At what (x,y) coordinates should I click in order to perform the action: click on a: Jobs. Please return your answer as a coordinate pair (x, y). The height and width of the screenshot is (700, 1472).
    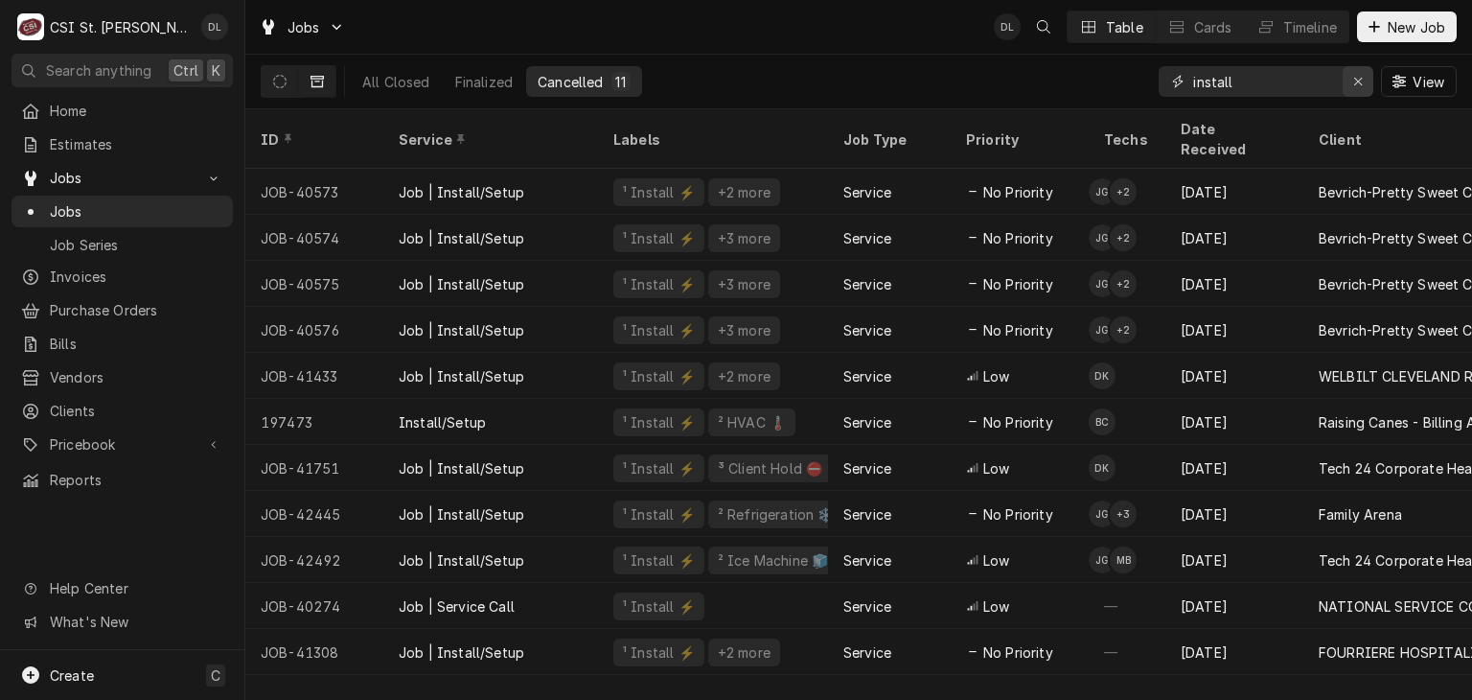
    Looking at the image, I should click on (122, 211).